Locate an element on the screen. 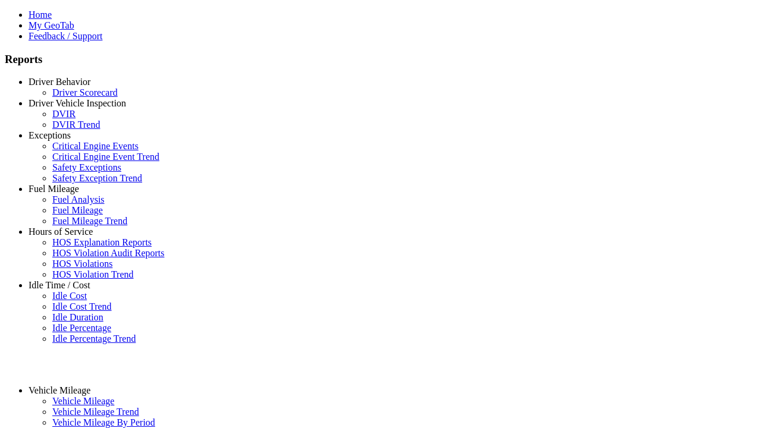 This screenshot has width=761, height=428. a: Driver Behavior is located at coordinates (59, 81).